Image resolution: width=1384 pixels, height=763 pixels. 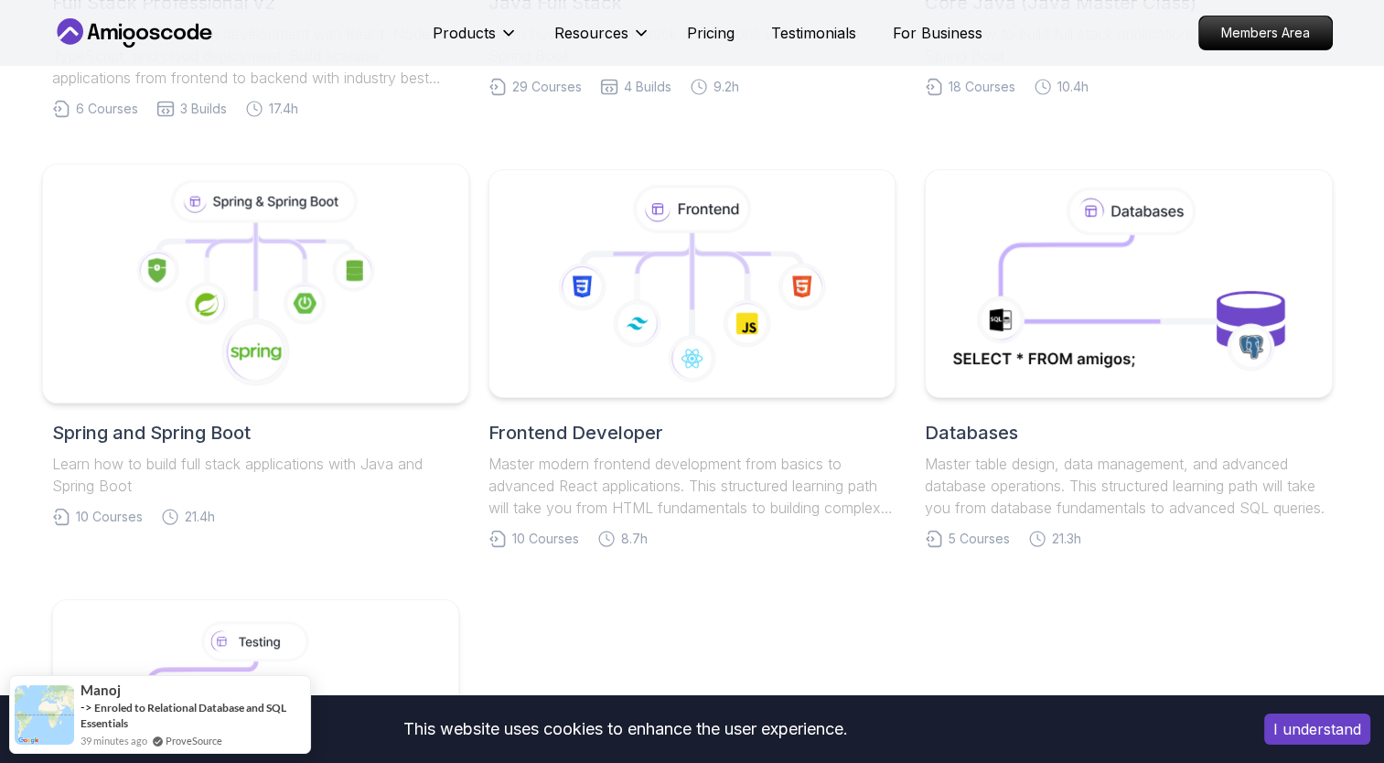 What do you see at coordinates (602, 40) in the screenshot?
I see `button: Resources` at bounding box center [602, 40].